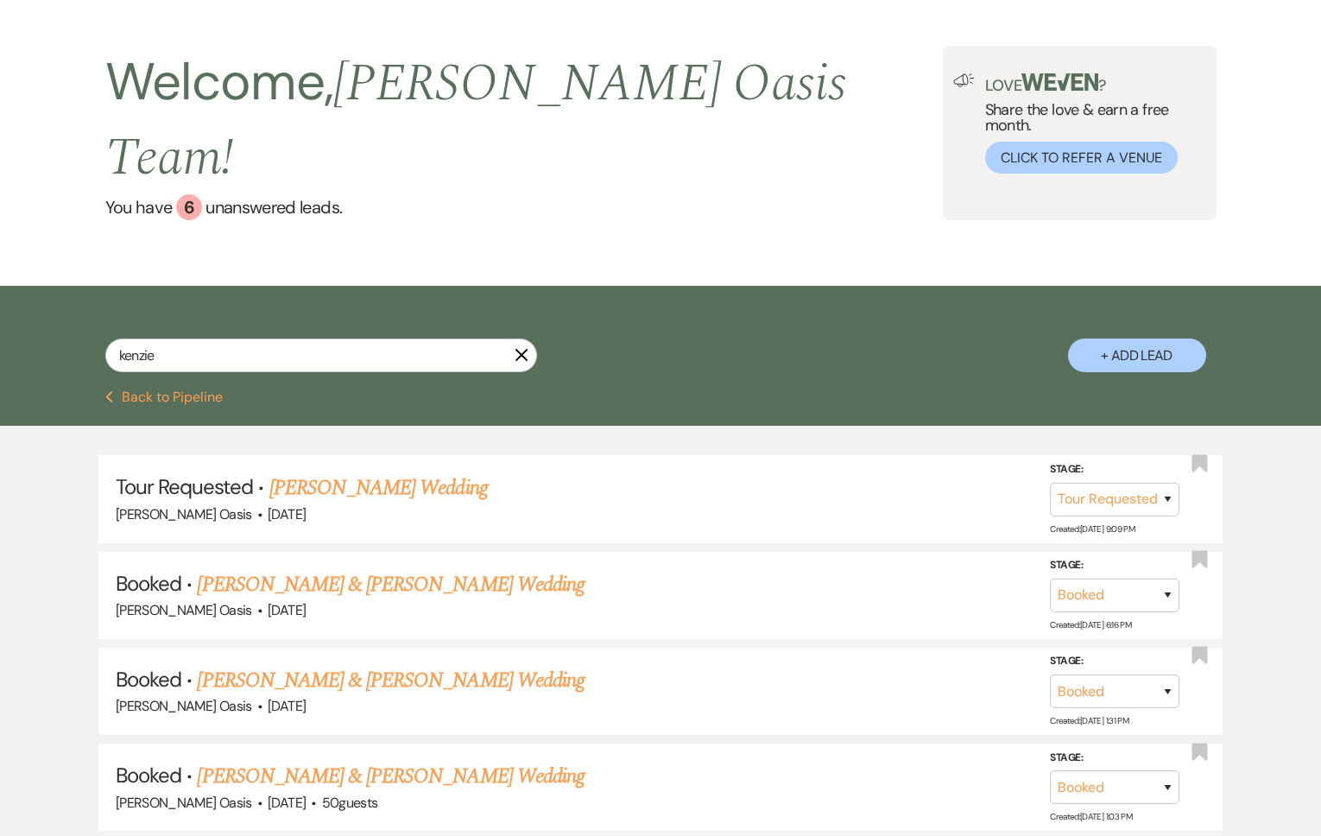  I want to click on div: 6, so click(189, 207).